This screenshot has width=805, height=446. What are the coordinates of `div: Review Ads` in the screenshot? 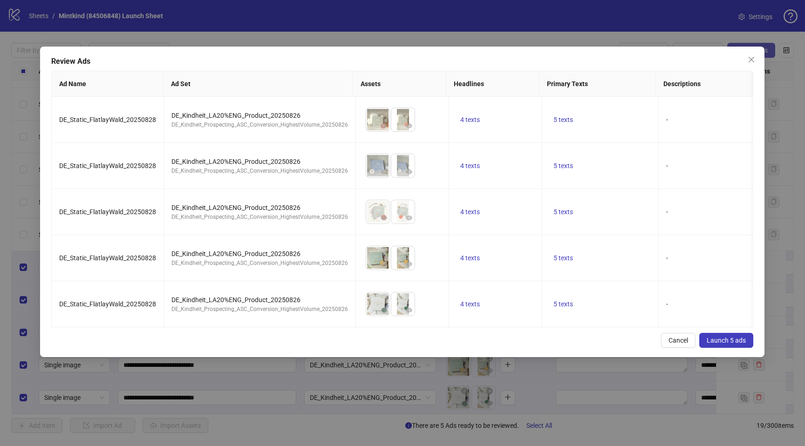 It's located at (402, 61).